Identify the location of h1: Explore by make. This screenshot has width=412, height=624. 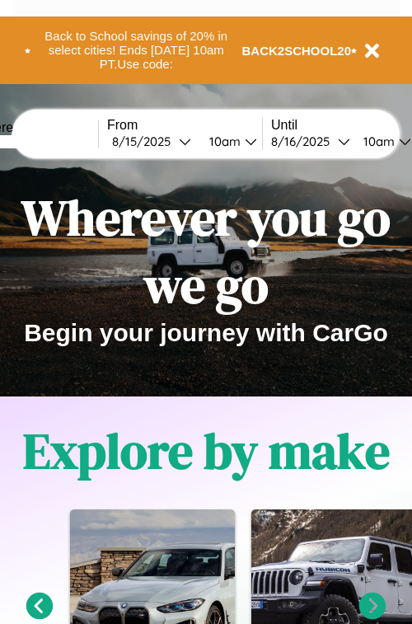
(206, 451).